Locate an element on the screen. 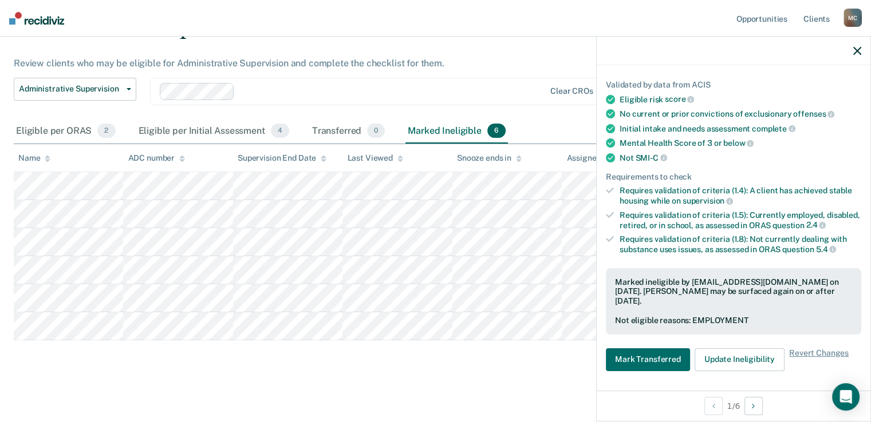 This screenshot has height=422, width=871. span: offenses is located at coordinates (813, 114).